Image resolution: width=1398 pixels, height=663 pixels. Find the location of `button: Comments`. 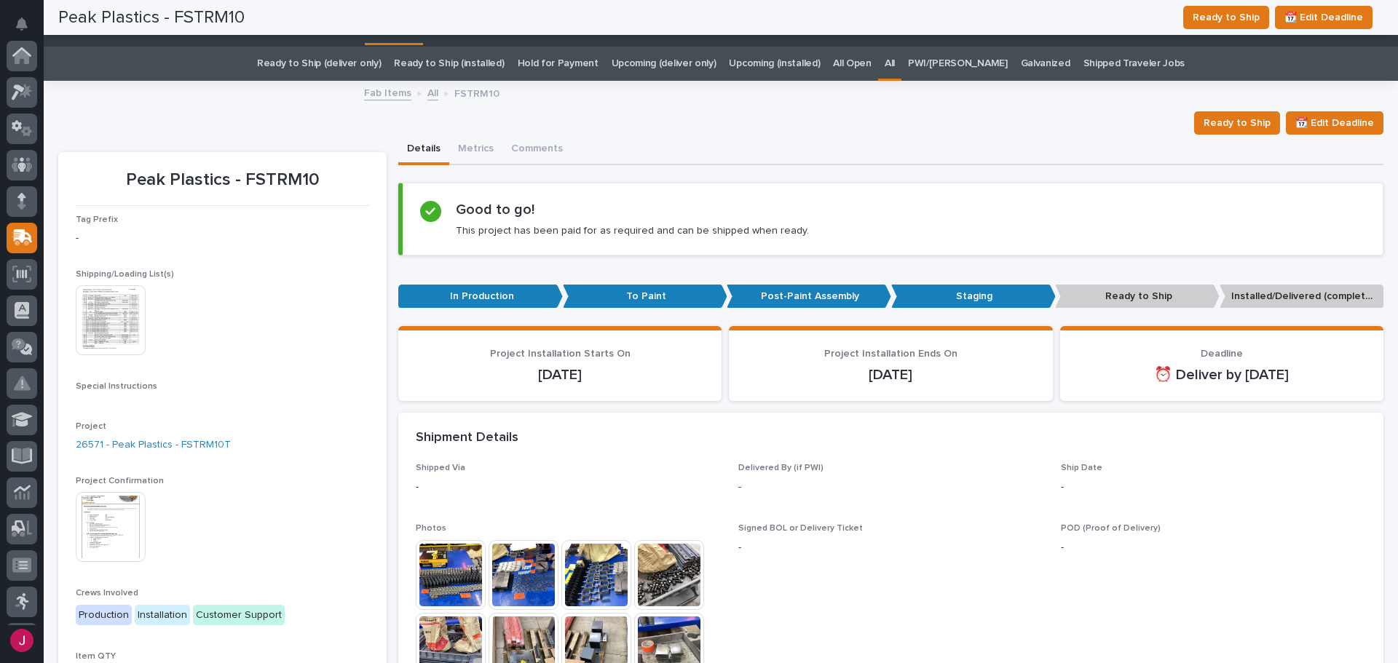

button: Comments is located at coordinates (537, 150).